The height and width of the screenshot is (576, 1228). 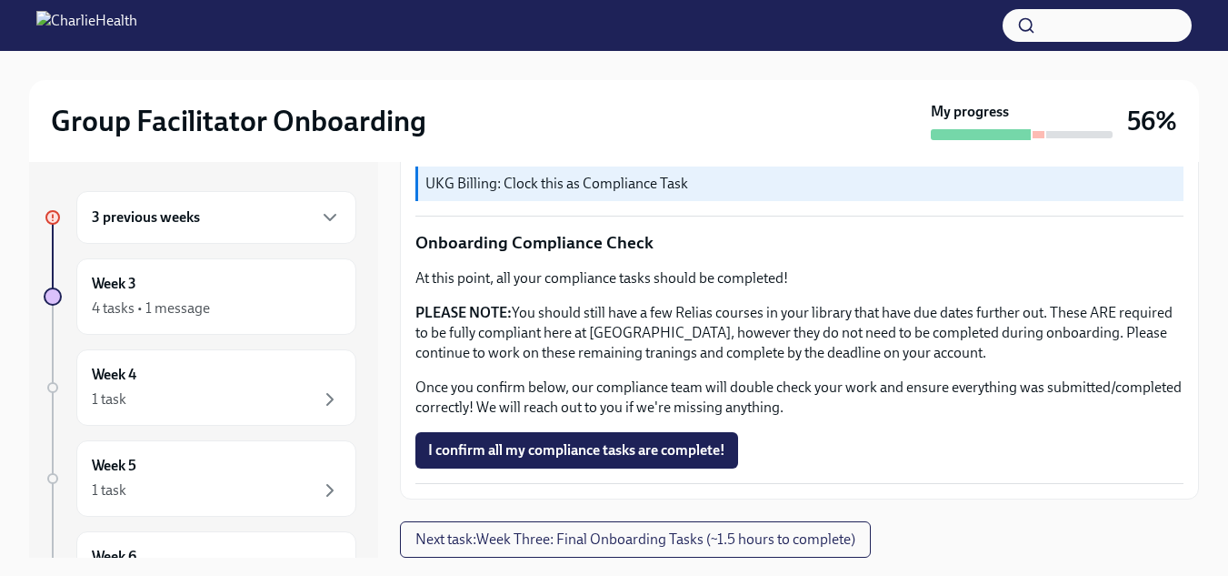 What do you see at coordinates (114, 556) in the screenshot?
I see `h6: Week 6` at bounding box center [114, 556].